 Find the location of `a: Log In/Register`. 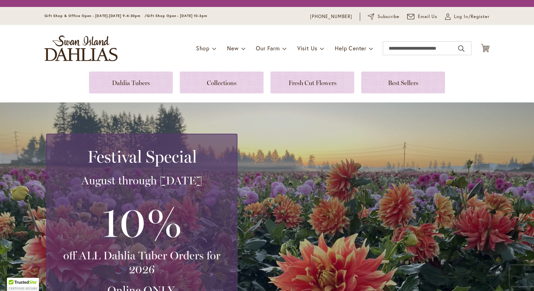

a: Log In/Register is located at coordinates (467, 17).